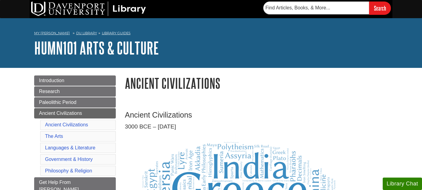  Describe the element at coordinates (49, 91) in the screenshot. I see `span: Research` at that location.